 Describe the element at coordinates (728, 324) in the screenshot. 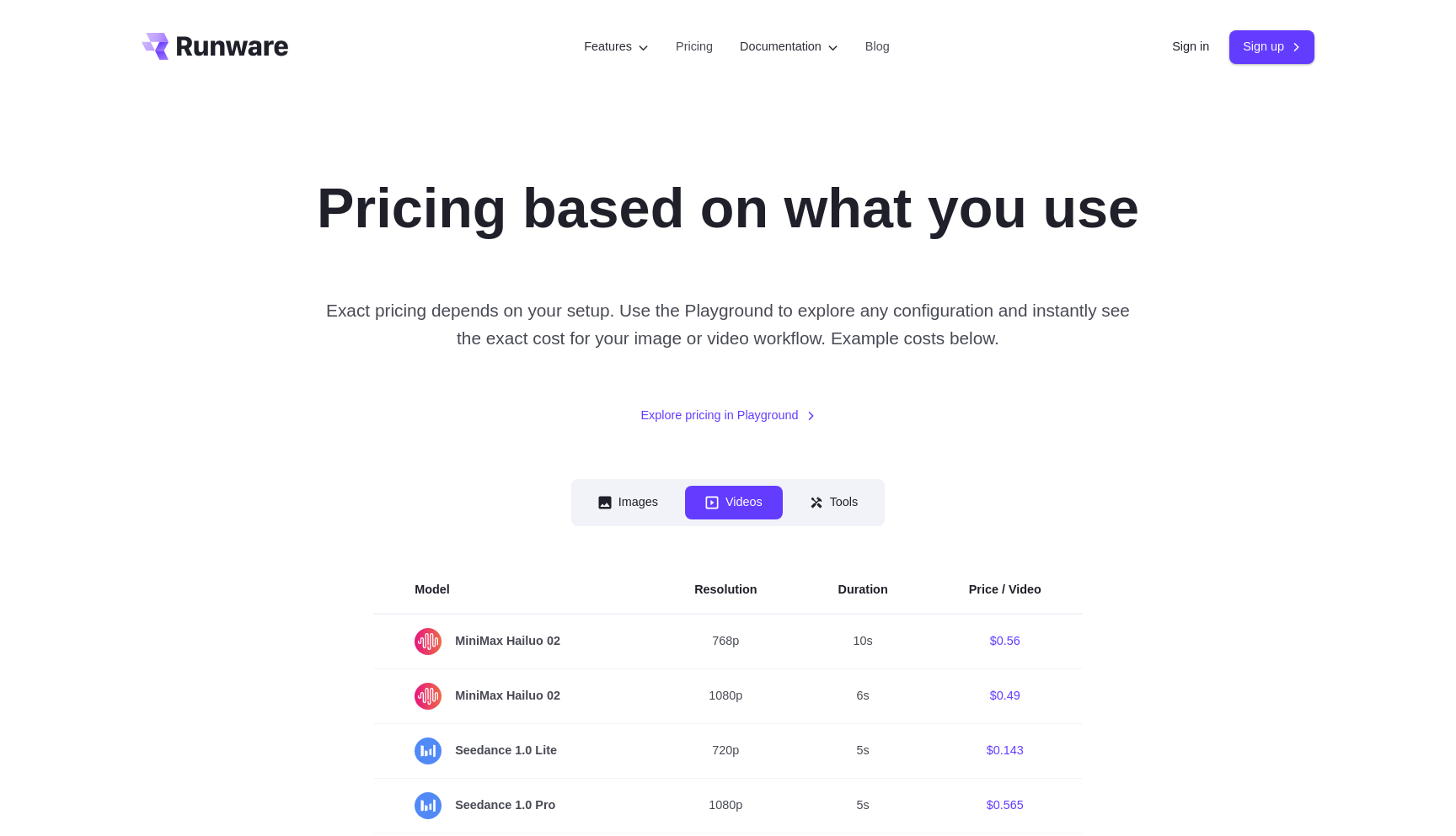

I see `p: Exact pricing depends on your setup. Use the Playground to explore any configuration and instantl...` at that location.